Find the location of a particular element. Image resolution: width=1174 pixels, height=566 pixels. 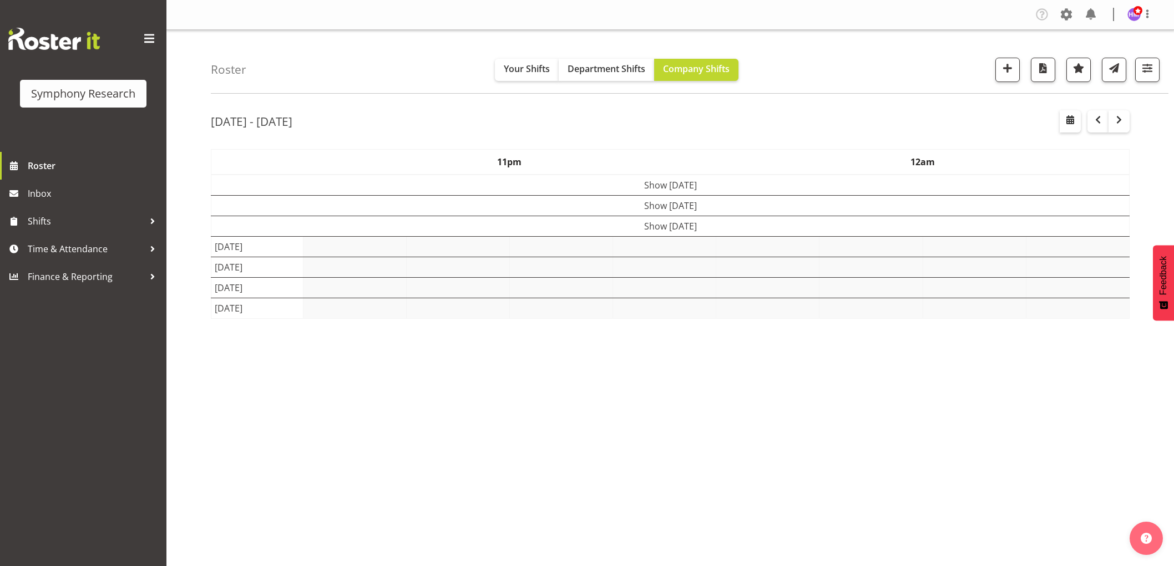

h4: Roster is located at coordinates (229, 69).